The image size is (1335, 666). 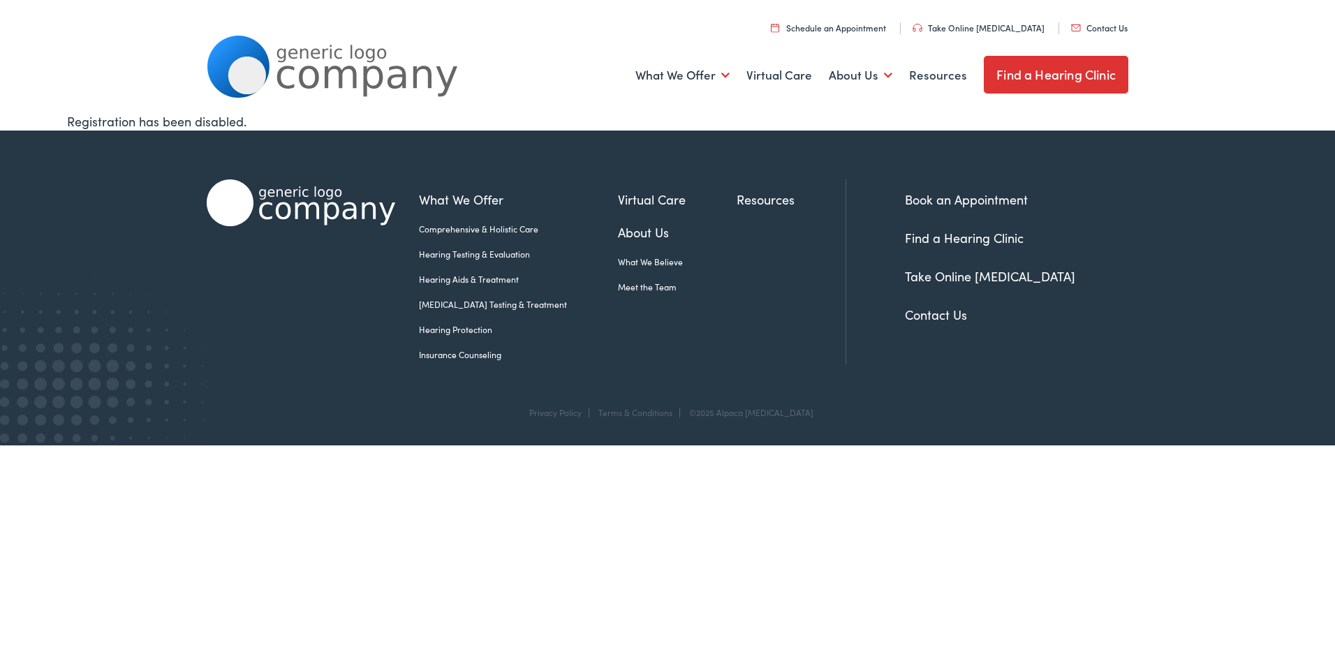 What do you see at coordinates (518, 355) in the screenshot?
I see `a: Insurance Counseling` at bounding box center [518, 355].